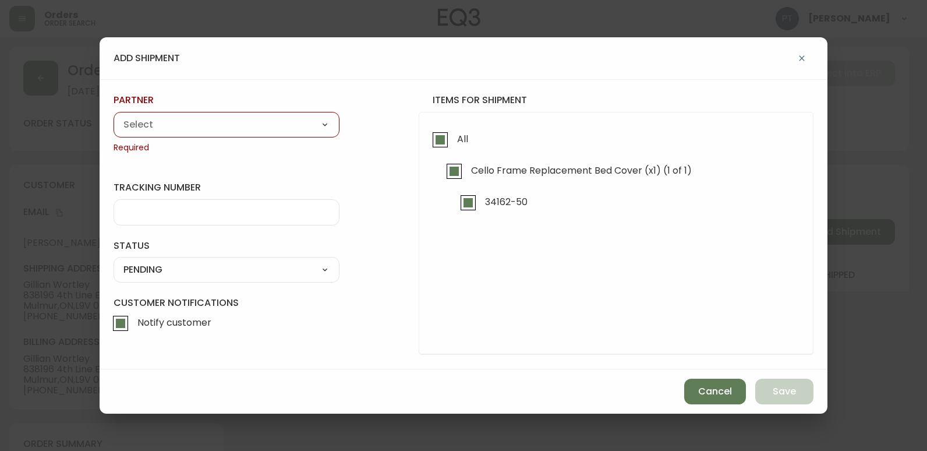  What do you see at coordinates (715, 391) in the screenshot?
I see `span: Cancel` at bounding box center [715, 391].